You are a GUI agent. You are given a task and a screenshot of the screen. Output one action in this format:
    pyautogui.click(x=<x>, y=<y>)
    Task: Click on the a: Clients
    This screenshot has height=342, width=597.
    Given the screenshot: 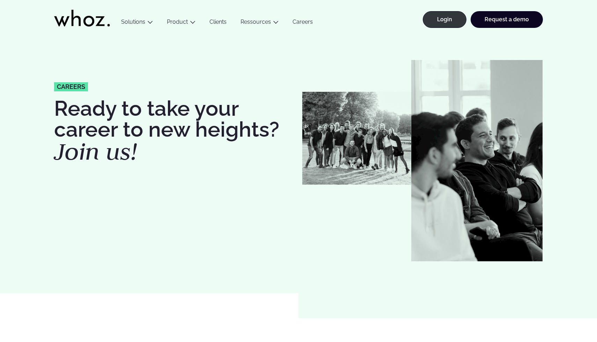 What is the action you would take?
    pyautogui.click(x=218, y=23)
    